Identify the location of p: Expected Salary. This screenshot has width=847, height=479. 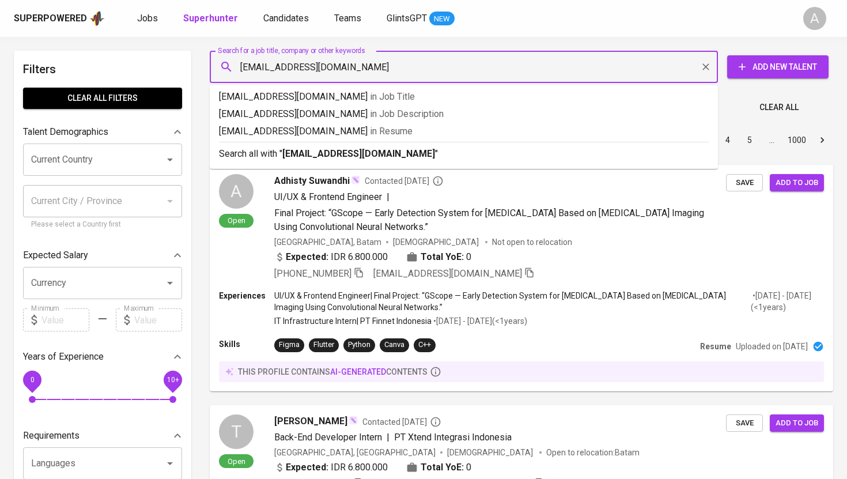
(55, 255).